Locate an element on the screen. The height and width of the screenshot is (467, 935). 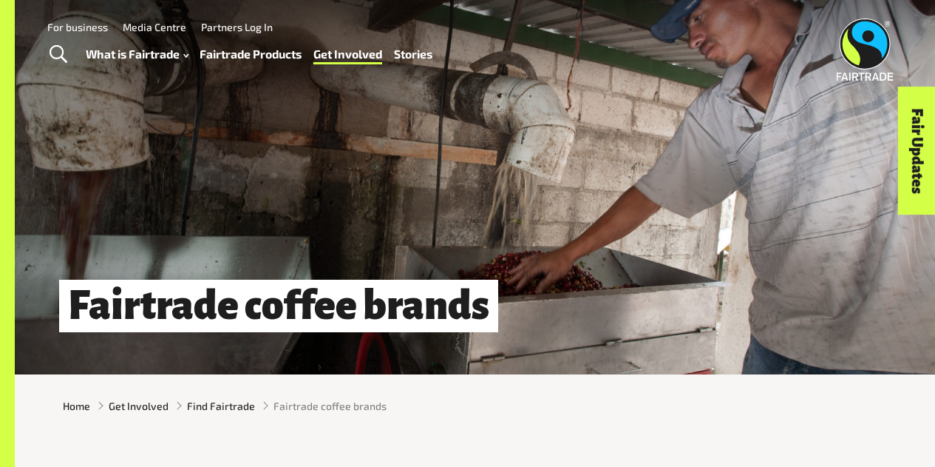
a: Media Centre is located at coordinates (155, 27).